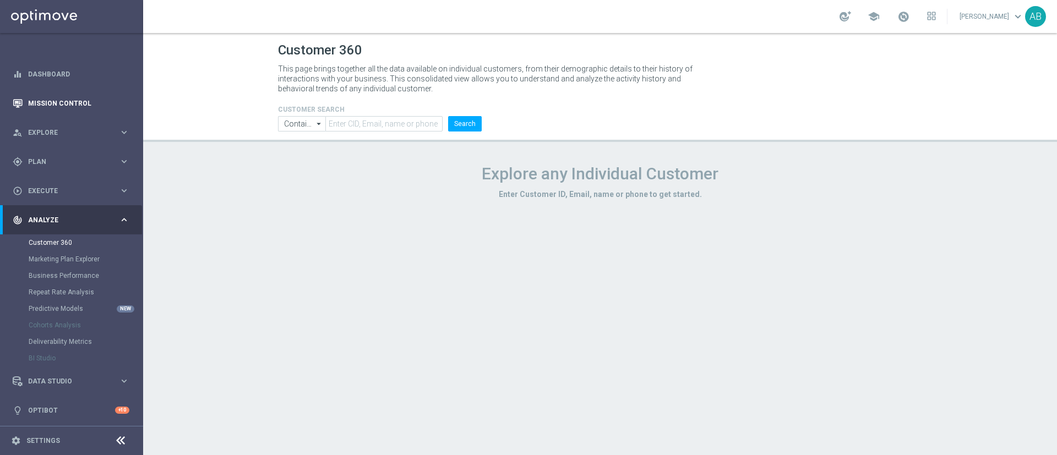 The image size is (1057, 455). Describe the element at coordinates (319, 124) in the screenshot. I see `i: arrow_drop_down` at that location.